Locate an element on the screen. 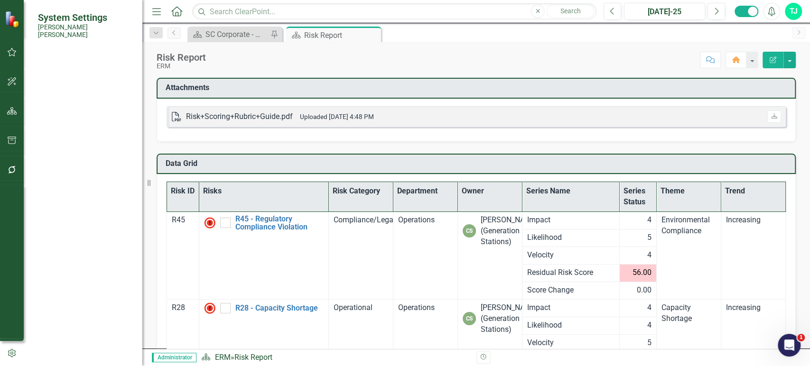 This screenshot has width=810, height=366. span: Search is located at coordinates (570, 11).